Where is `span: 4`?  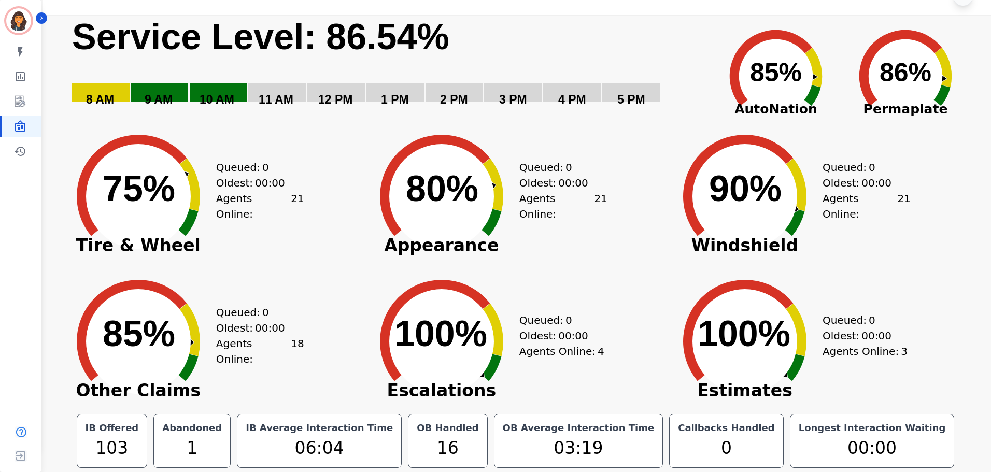 span: 4 is located at coordinates (601, 351).